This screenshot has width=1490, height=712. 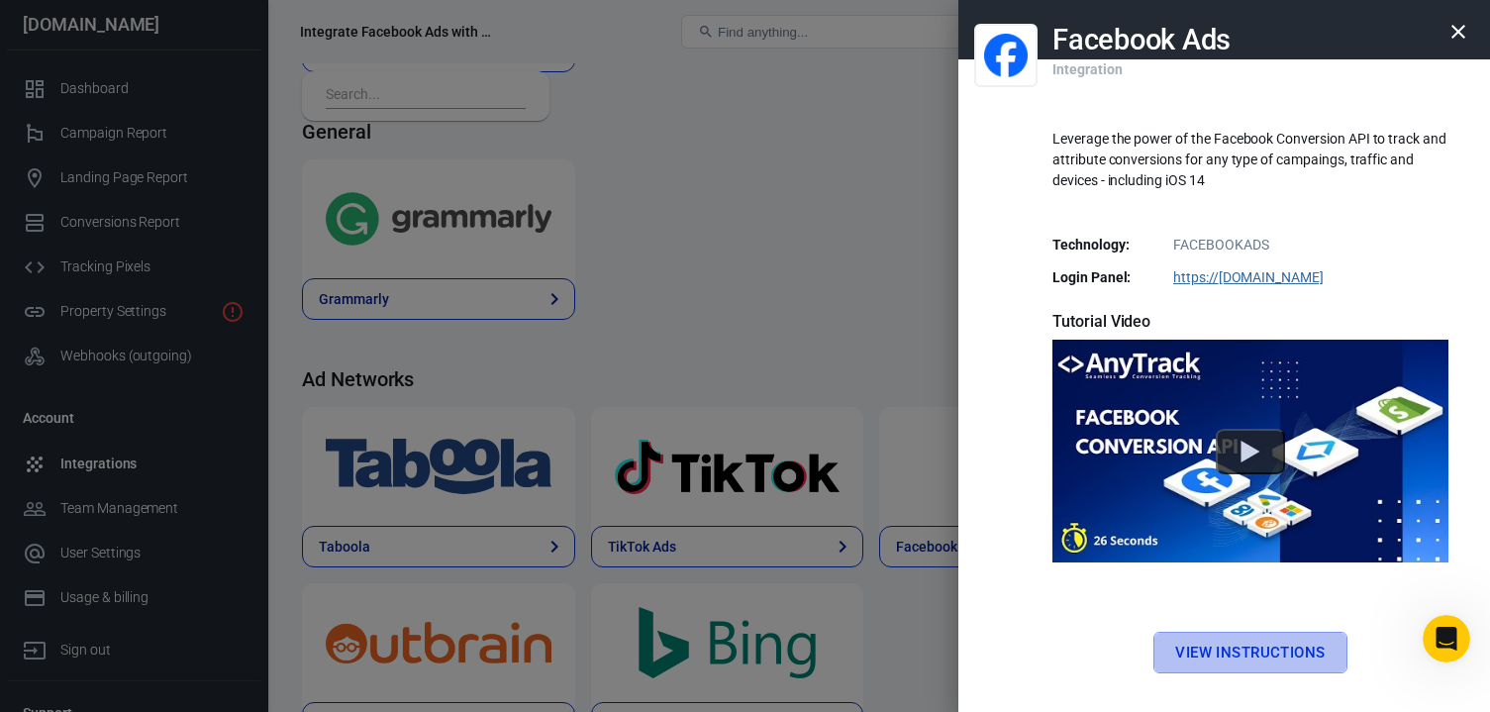 What do you see at coordinates (1087, 59) in the screenshot?
I see `p: Integration` at bounding box center [1087, 59].